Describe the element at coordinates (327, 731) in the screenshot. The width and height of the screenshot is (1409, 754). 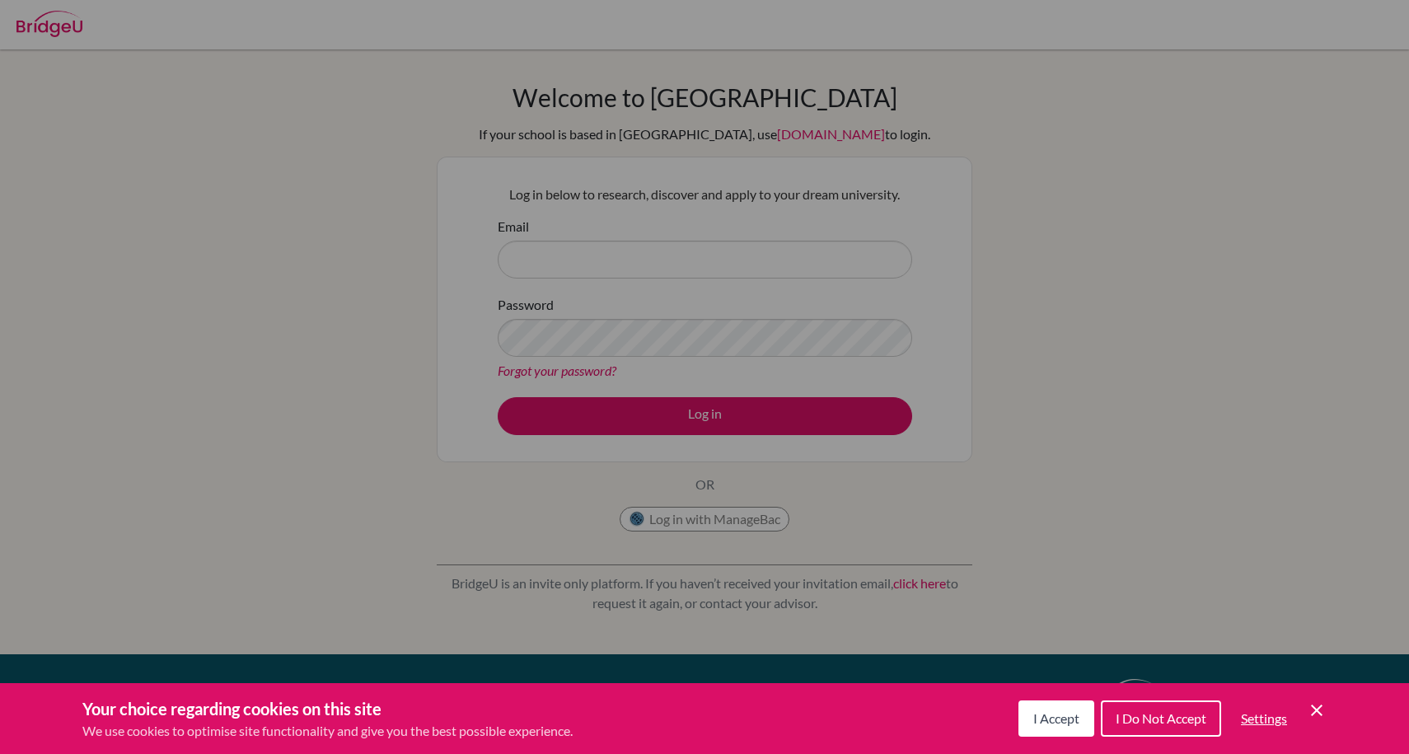
I see `p: We use cookies to optimise site functionality and give you the best possible experience.` at that location.